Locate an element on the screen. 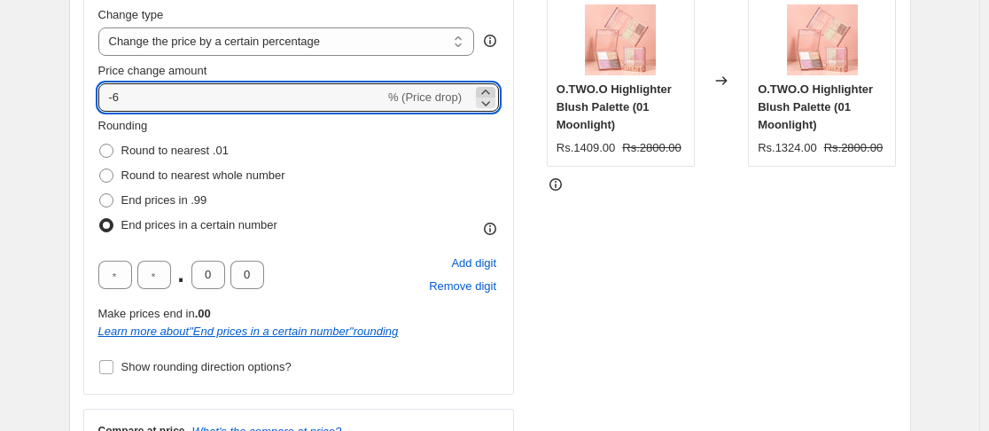 Image resolution: width=989 pixels, height=431 pixels. span: Round to nearest .01 is located at coordinates (175, 150).